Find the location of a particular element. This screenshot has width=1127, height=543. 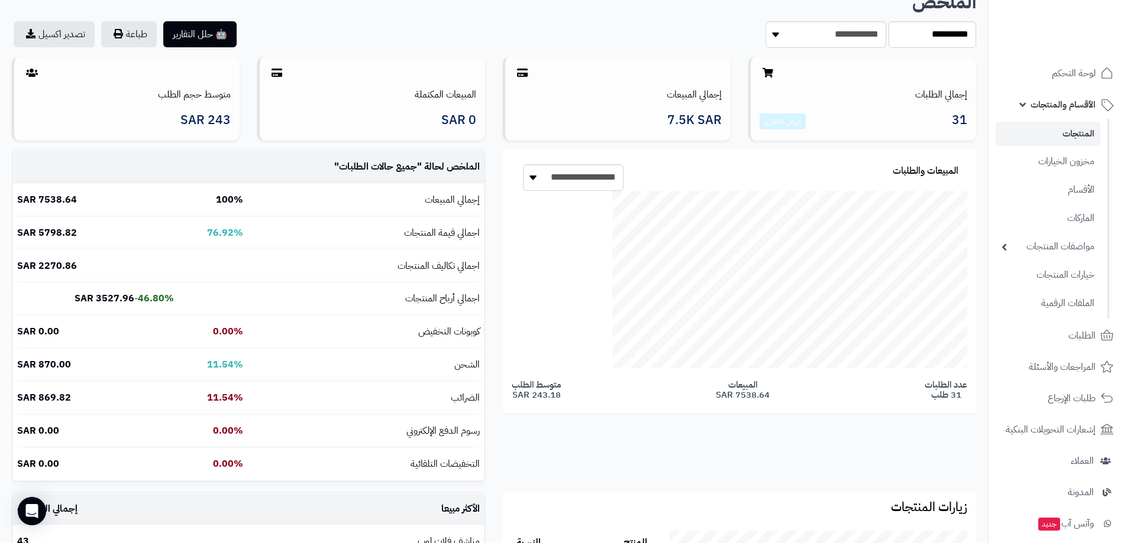

button: طباعة is located at coordinates (129, 34).